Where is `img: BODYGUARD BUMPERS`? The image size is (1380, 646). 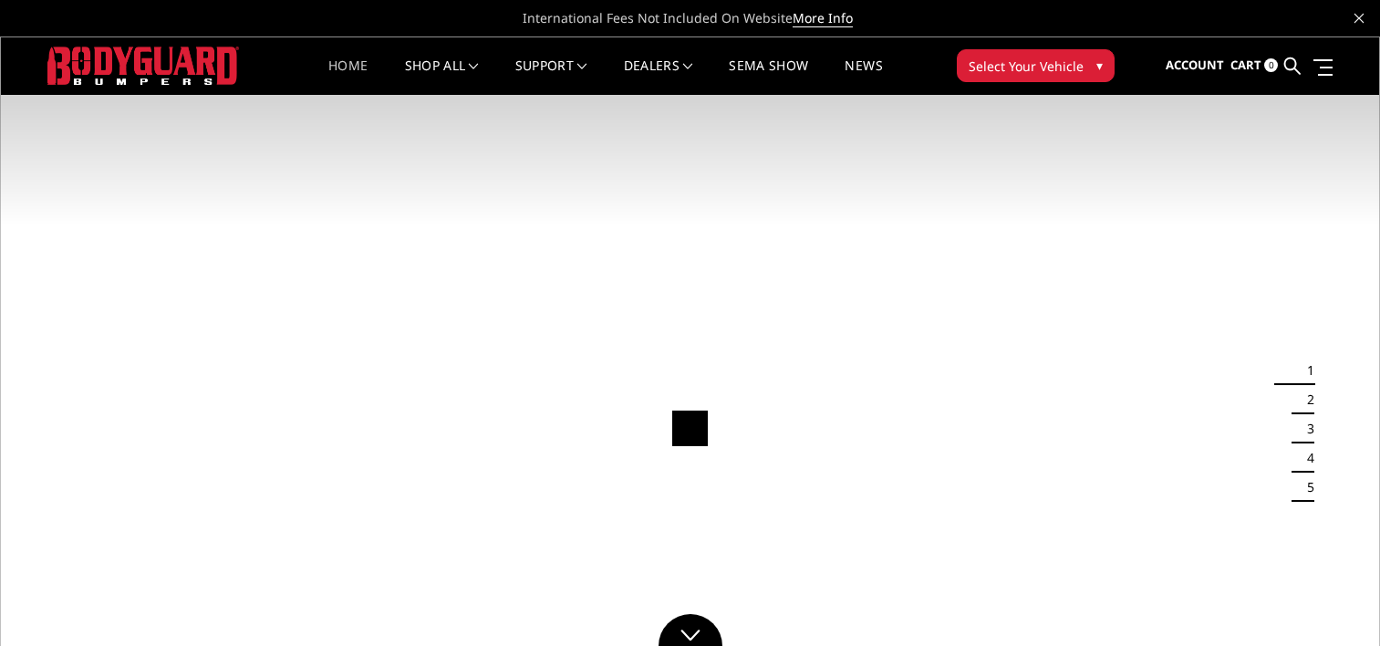 img: BODYGUARD BUMPERS is located at coordinates (143, 65).